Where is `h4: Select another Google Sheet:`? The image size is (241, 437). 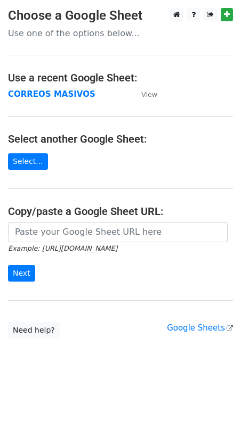 h4: Select another Google Sheet: is located at coordinates (120, 139).